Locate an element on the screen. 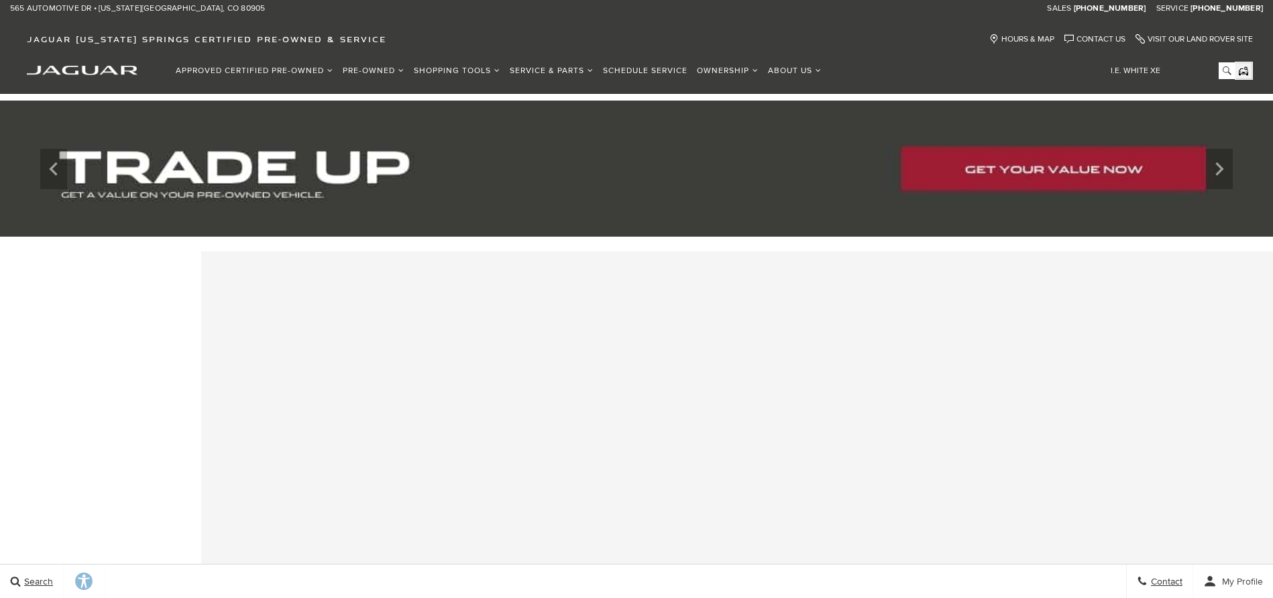  a: About Us is located at coordinates (795, 70).